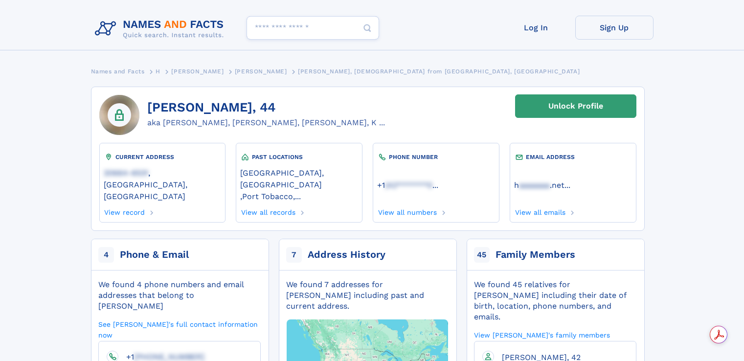 Image resolution: width=744 pixels, height=361 pixels. What do you see at coordinates (124, 211) in the screenshot?
I see `a: View record` at bounding box center [124, 211].